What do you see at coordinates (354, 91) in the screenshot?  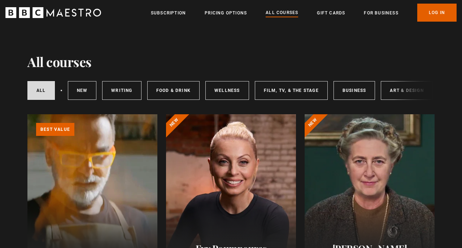 I see `a: Business` at bounding box center [354, 91].